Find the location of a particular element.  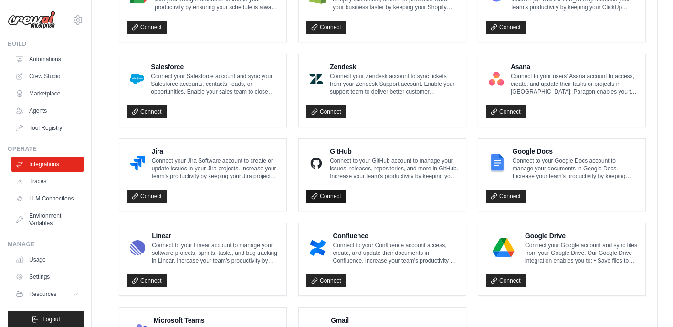

div: Build is located at coordinates (45, 44).